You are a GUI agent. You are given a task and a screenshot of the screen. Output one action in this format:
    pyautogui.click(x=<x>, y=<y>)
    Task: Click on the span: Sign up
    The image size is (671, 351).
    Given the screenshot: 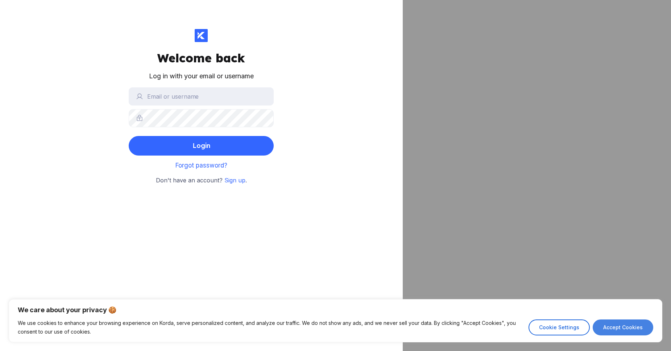 What is the action you would take?
    pyautogui.click(x=235, y=180)
    